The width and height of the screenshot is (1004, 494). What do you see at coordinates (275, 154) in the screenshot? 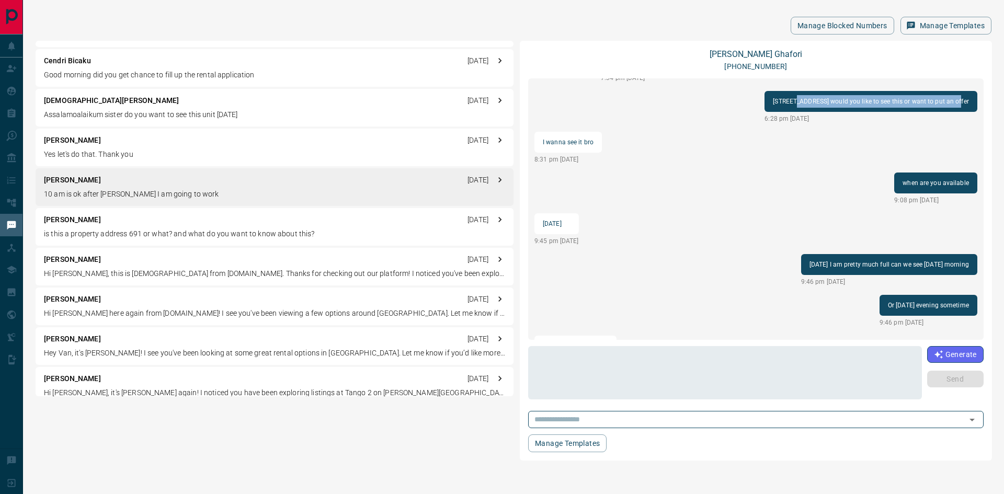
I see `p: Yes let's do that. Thank you` at bounding box center [275, 154].